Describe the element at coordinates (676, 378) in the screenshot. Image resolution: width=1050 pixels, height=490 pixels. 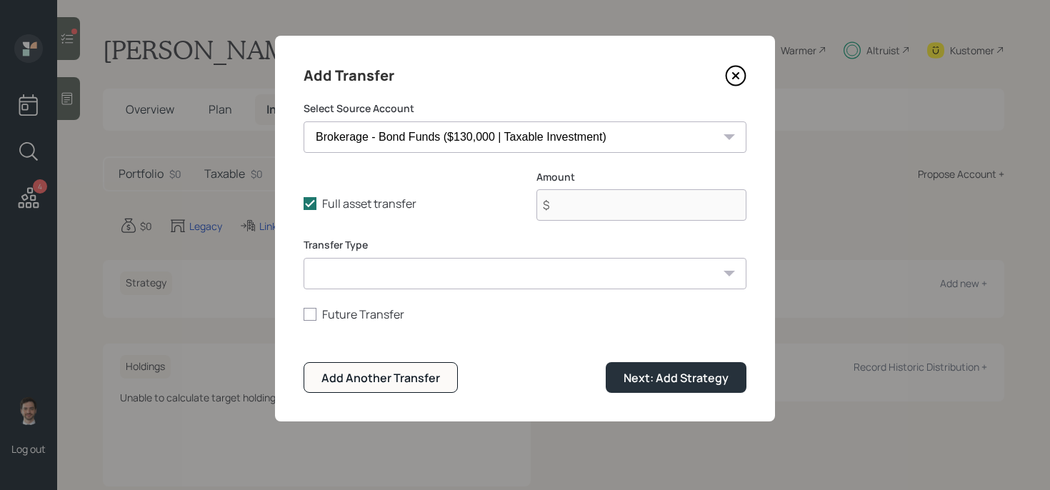
I see `div: Next: Add Strategy` at that location.